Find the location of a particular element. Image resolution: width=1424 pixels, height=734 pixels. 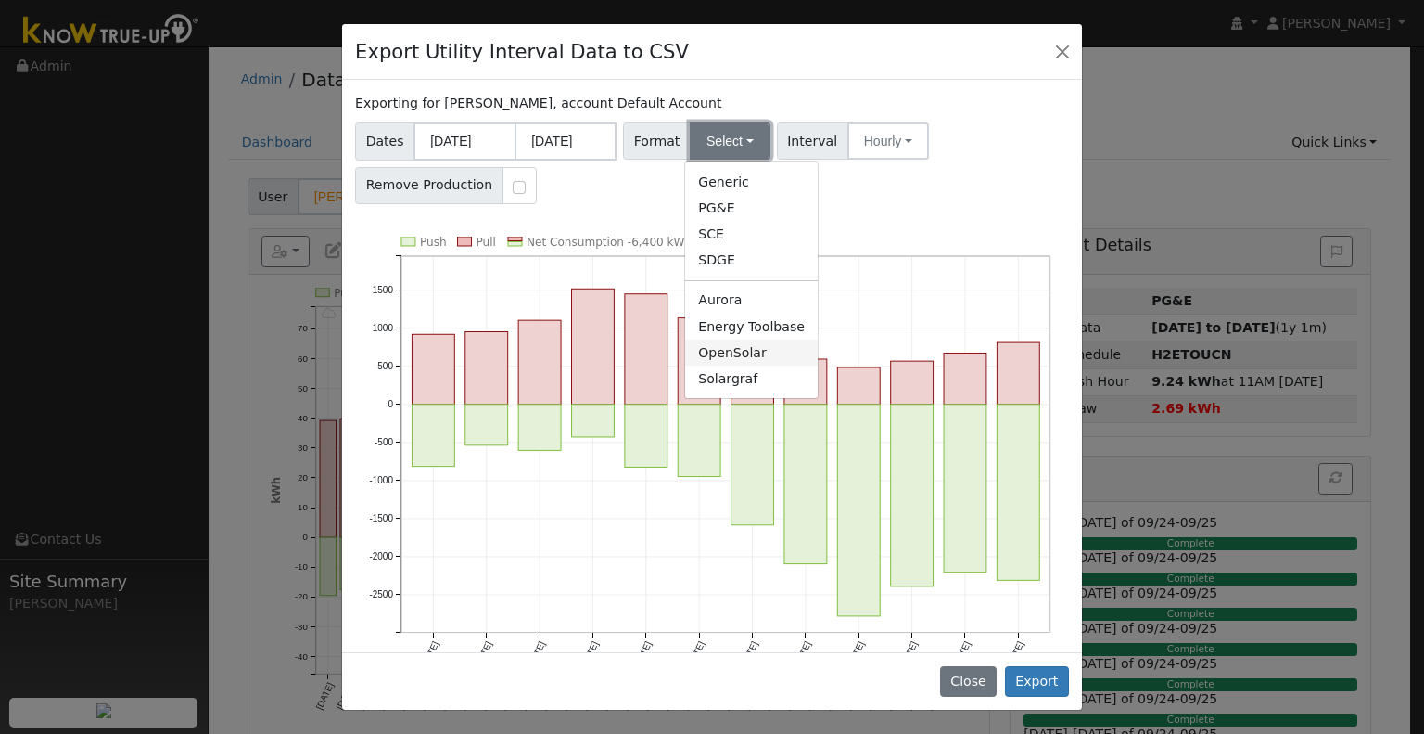

text: 1500 is located at coordinates (383, 289).